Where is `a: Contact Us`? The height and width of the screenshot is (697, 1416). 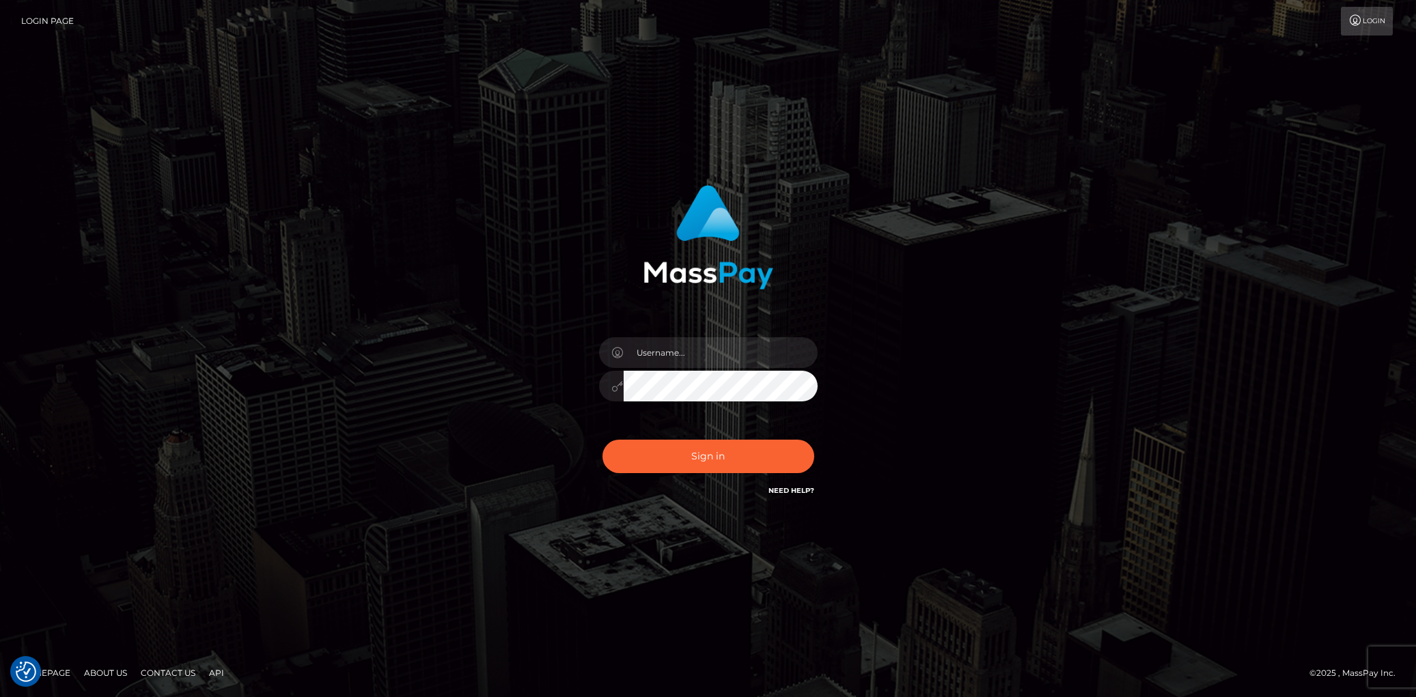 a: Contact Us is located at coordinates (168, 673).